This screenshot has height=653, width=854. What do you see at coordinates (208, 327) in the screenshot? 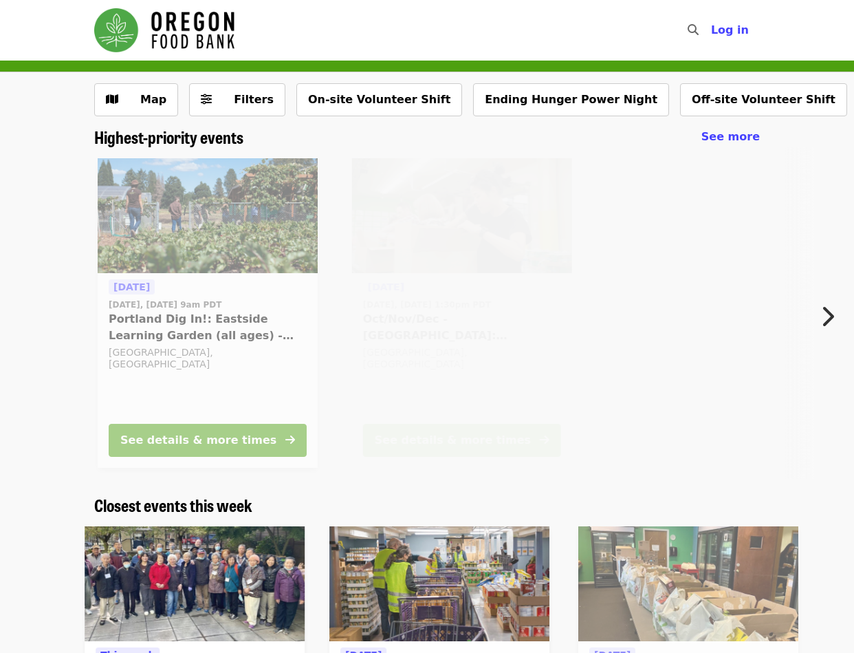
I see `span: Portland Dig In!: Eastside Learning Garden (all ages) - Aug/Sept/Oct` at bounding box center [208, 327].